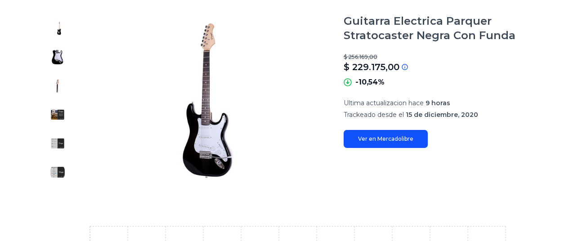  What do you see at coordinates (438, 103) in the screenshot?
I see `span: 9 horas` at bounding box center [438, 103].